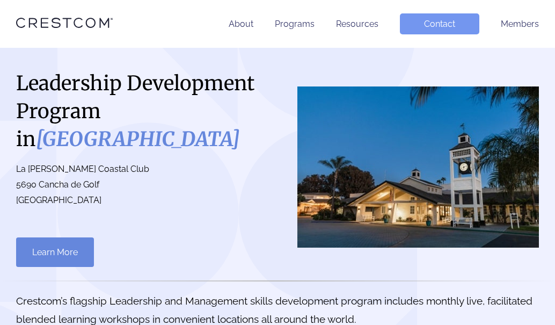  What do you see at coordinates (55, 252) in the screenshot?
I see `a: Learn More` at bounding box center [55, 252].